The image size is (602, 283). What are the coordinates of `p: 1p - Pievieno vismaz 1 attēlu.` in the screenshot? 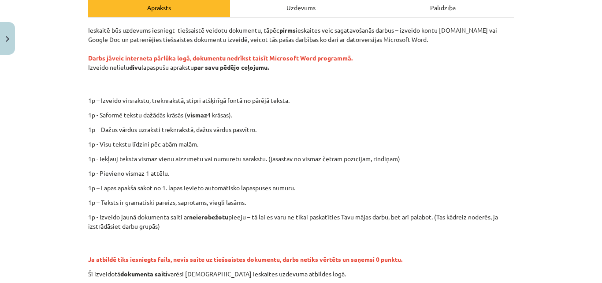 It's located at (301, 173).